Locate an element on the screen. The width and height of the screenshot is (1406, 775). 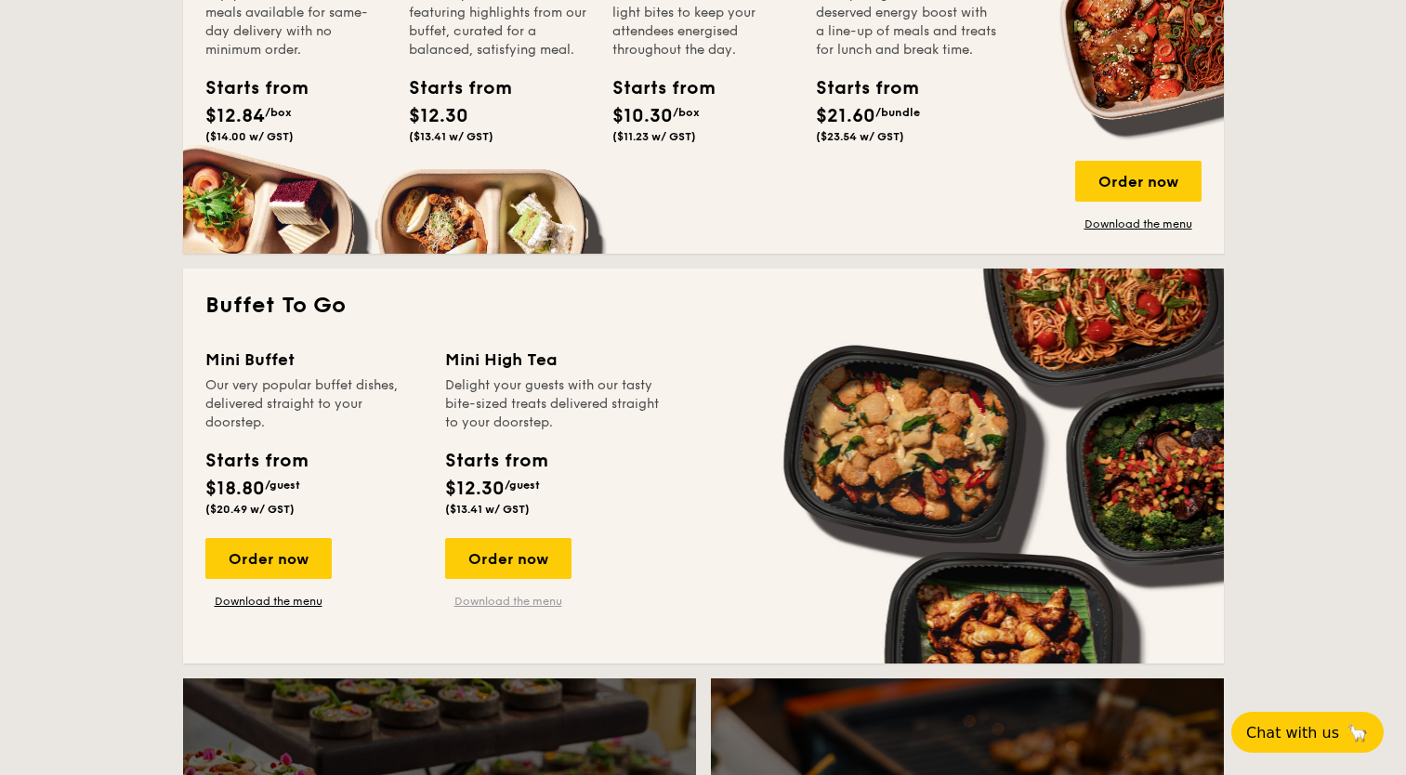
h2: Buffet To Go is located at coordinates (703, 306).